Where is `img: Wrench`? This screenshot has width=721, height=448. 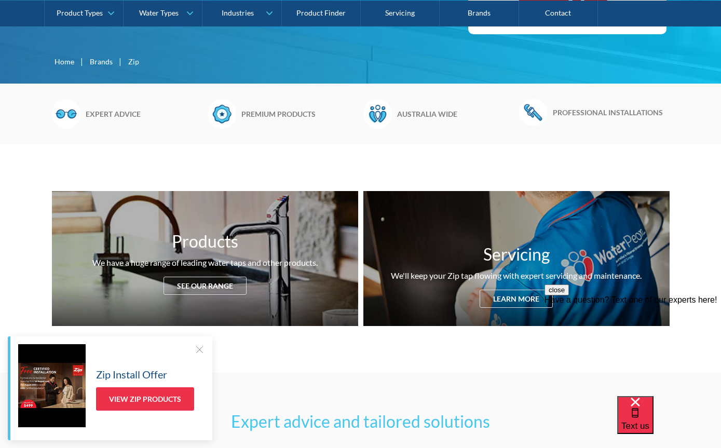
img: Wrench is located at coordinates (533, 112).